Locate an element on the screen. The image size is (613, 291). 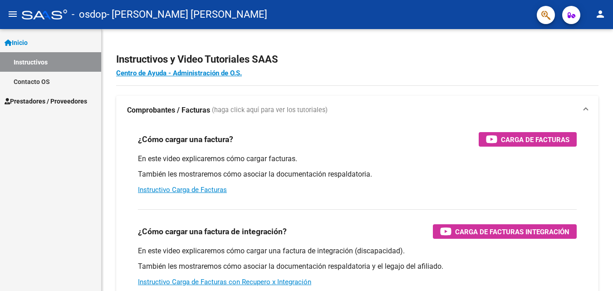
a: Instructivo Carga de Facturas con Recupero x Integración is located at coordinates (225, 282).